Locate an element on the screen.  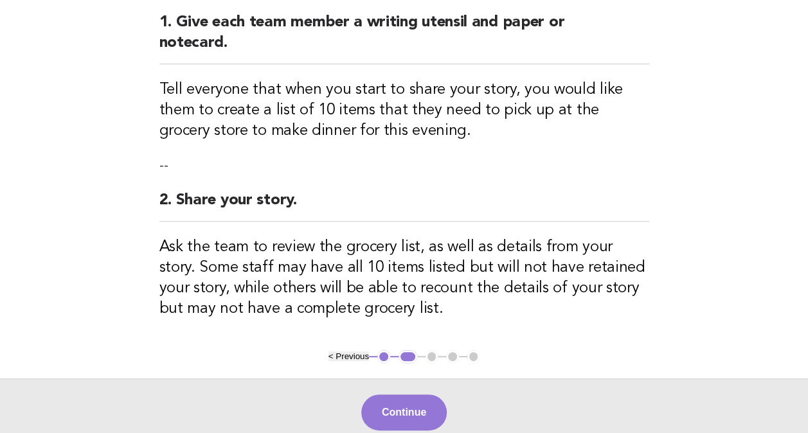
button: Continue is located at coordinates (404, 413).